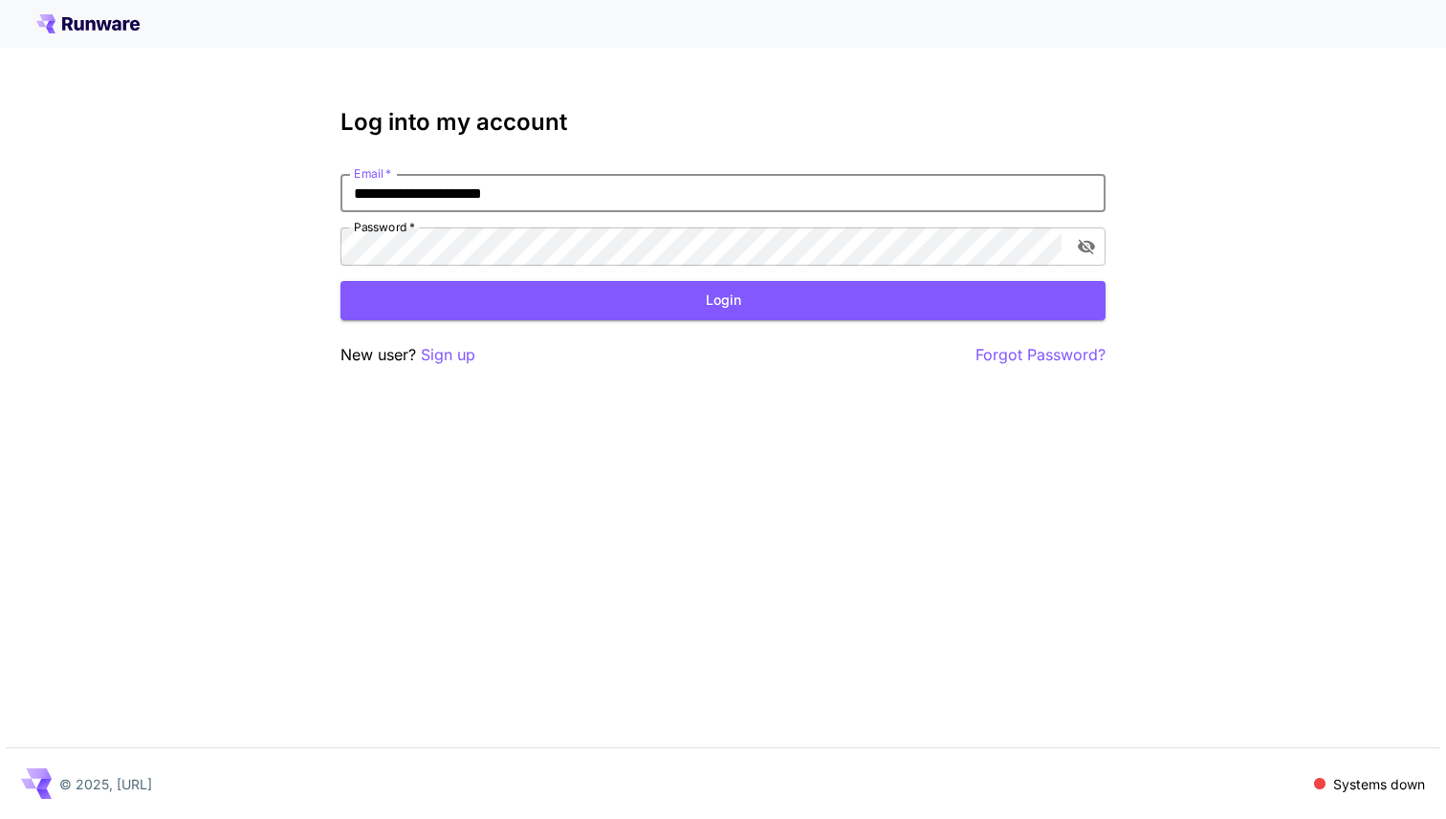  Describe the element at coordinates (1040, 355) in the screenshot. I see `button: Forgot Password?` at that location.